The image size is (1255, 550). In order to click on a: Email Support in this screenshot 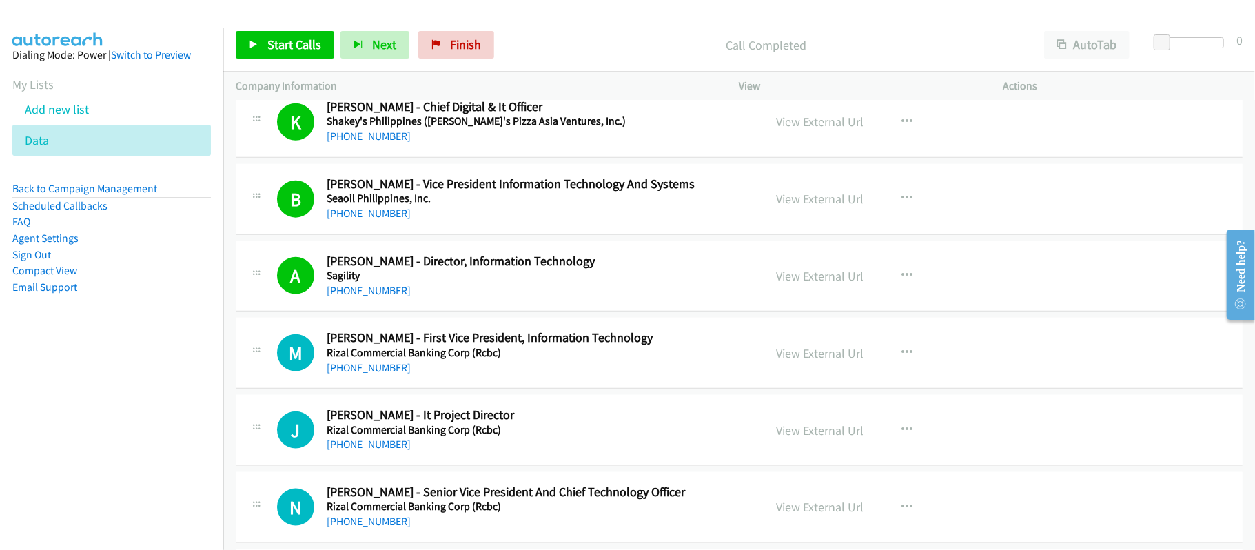, I will do `click(45, 287)`.